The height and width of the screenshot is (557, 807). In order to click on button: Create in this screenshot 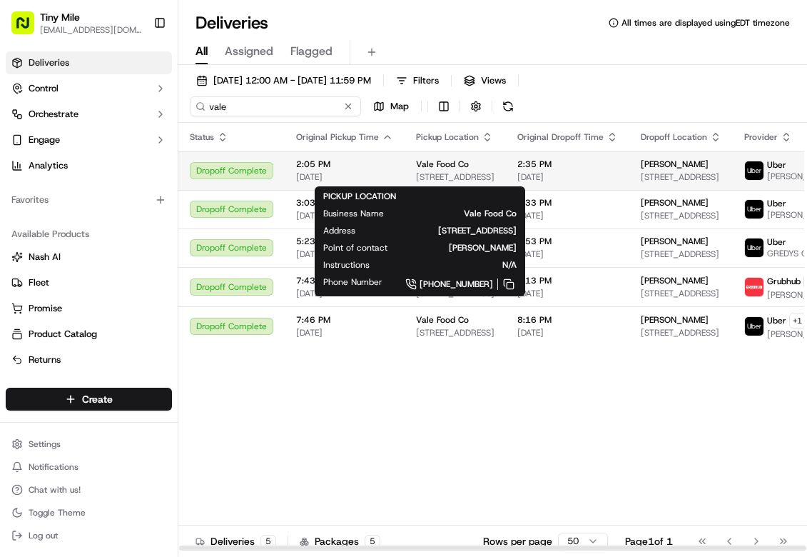, I will do `click(88, 399)`.